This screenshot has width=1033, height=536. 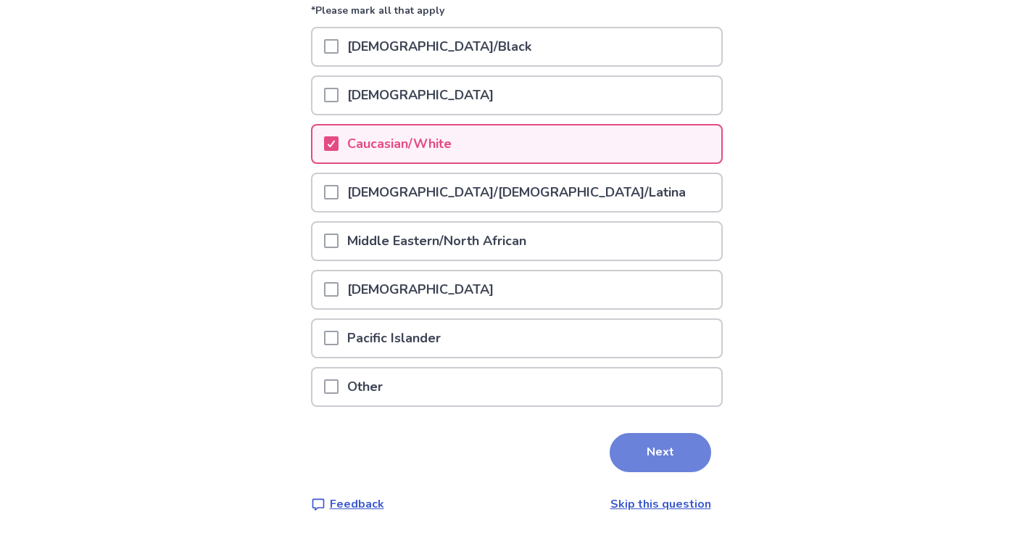 What do you see at coordinates (394, 338) in the screenshot?
I see `p: Pacific Islander` at bounding box center [394, 338].